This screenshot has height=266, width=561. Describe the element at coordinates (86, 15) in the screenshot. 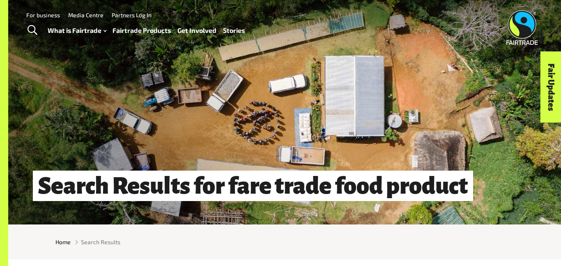

I see `a: Media Centre` at that location.